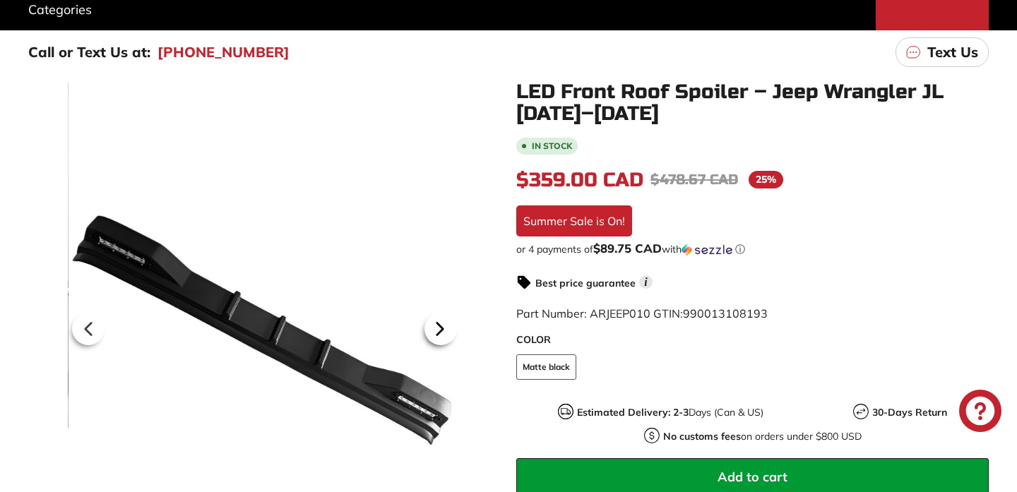 The image size is (1017, 492). Describe the element at coordinates (586, 283) in the screenshot. I see `strong: Best price guarantee` at that location.